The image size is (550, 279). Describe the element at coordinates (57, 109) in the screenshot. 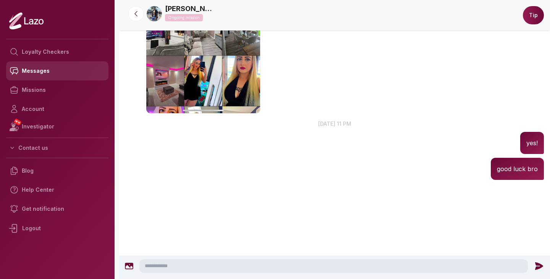

I see `a: Account` at that location.